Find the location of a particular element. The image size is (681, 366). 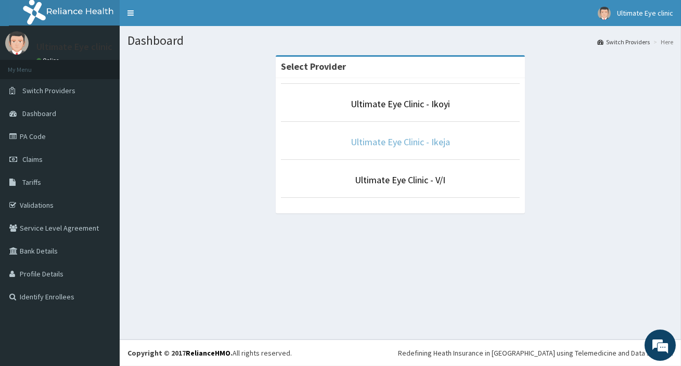

div: Chat with us now is located at coordinates (115, 65).